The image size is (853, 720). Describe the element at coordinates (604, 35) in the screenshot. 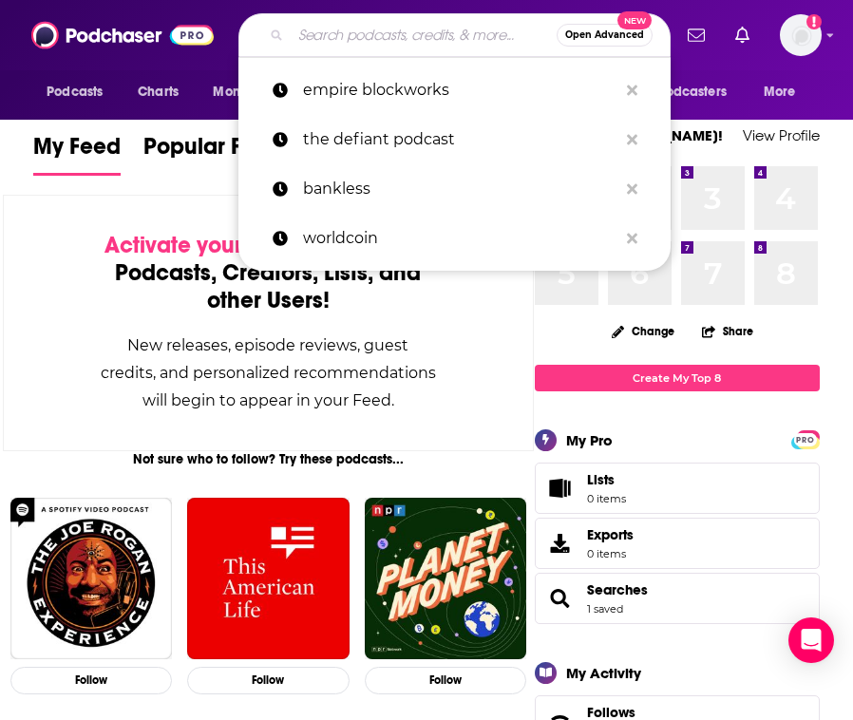

I see `button: Open AdvancedNew` at that location.